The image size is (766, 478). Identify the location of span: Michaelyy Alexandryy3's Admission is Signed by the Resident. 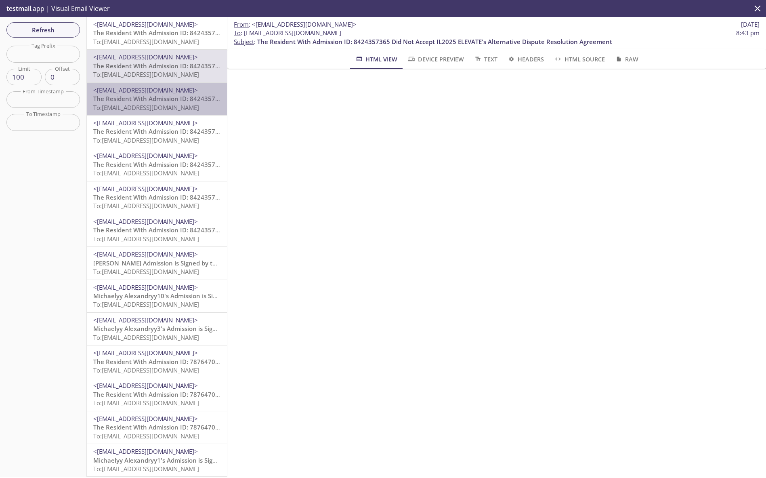
(182, 328).